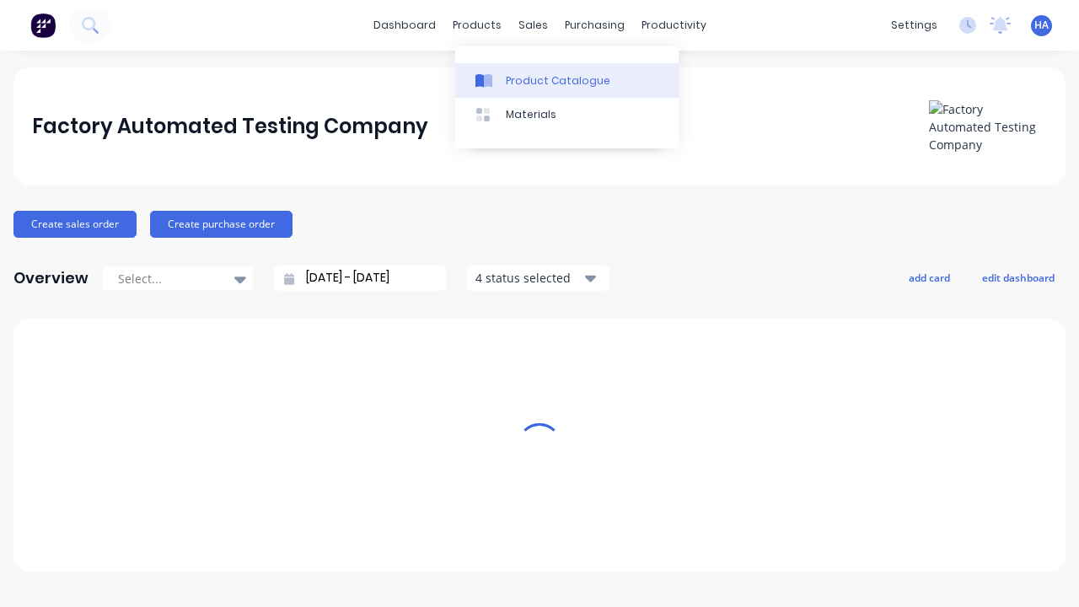 The image size is (1079, 607). What do you see at coordinates (558, 81) in the screenshot?
I see `div: Product Catalogue` at bounding box center [558, 81].